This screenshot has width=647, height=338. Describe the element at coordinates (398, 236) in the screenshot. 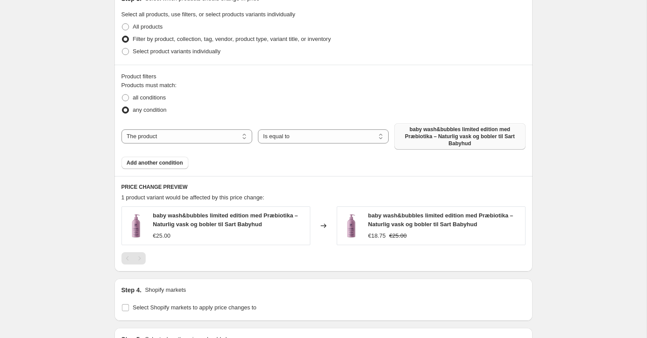

I see `strike: €25.00` at that location.